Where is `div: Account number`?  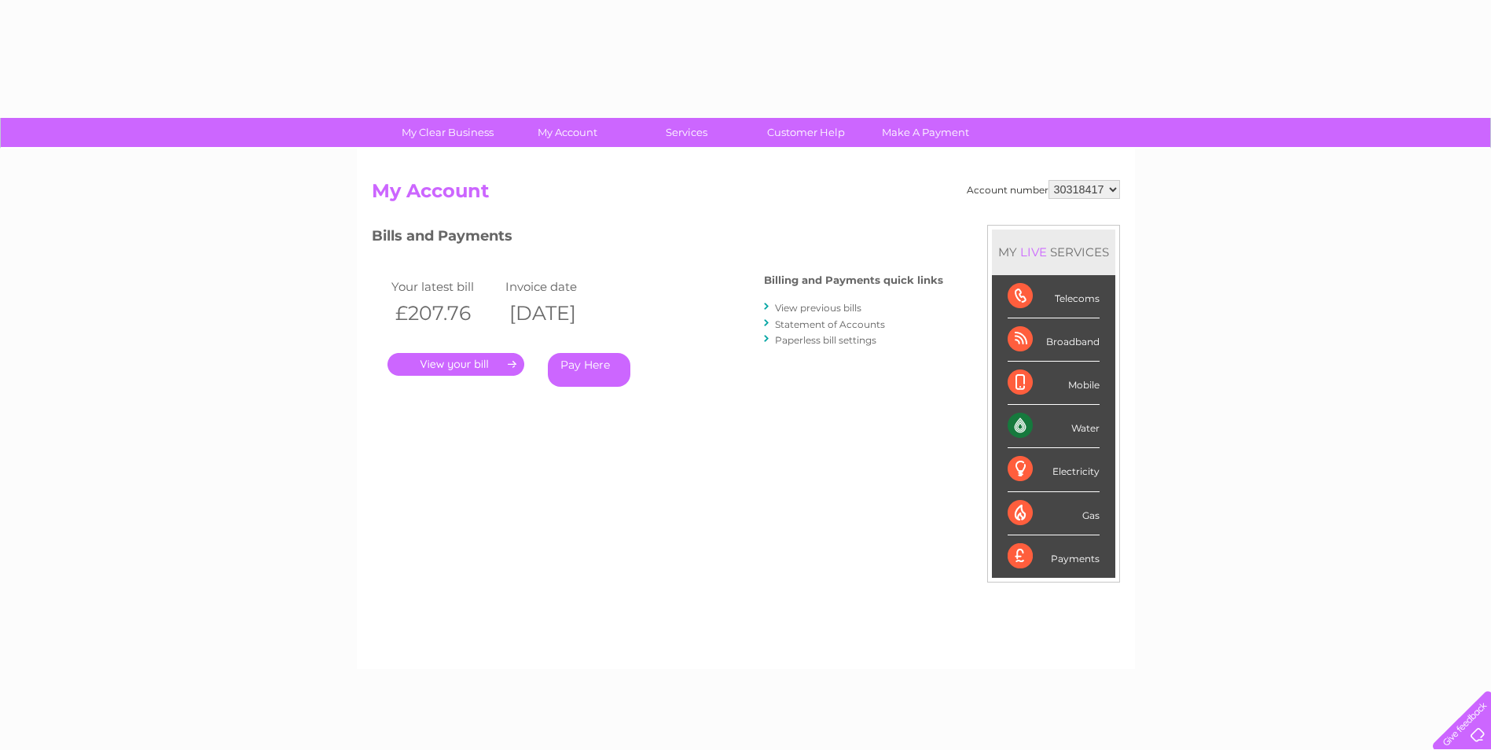 div: Account number is located at coordinates (1043, 189).